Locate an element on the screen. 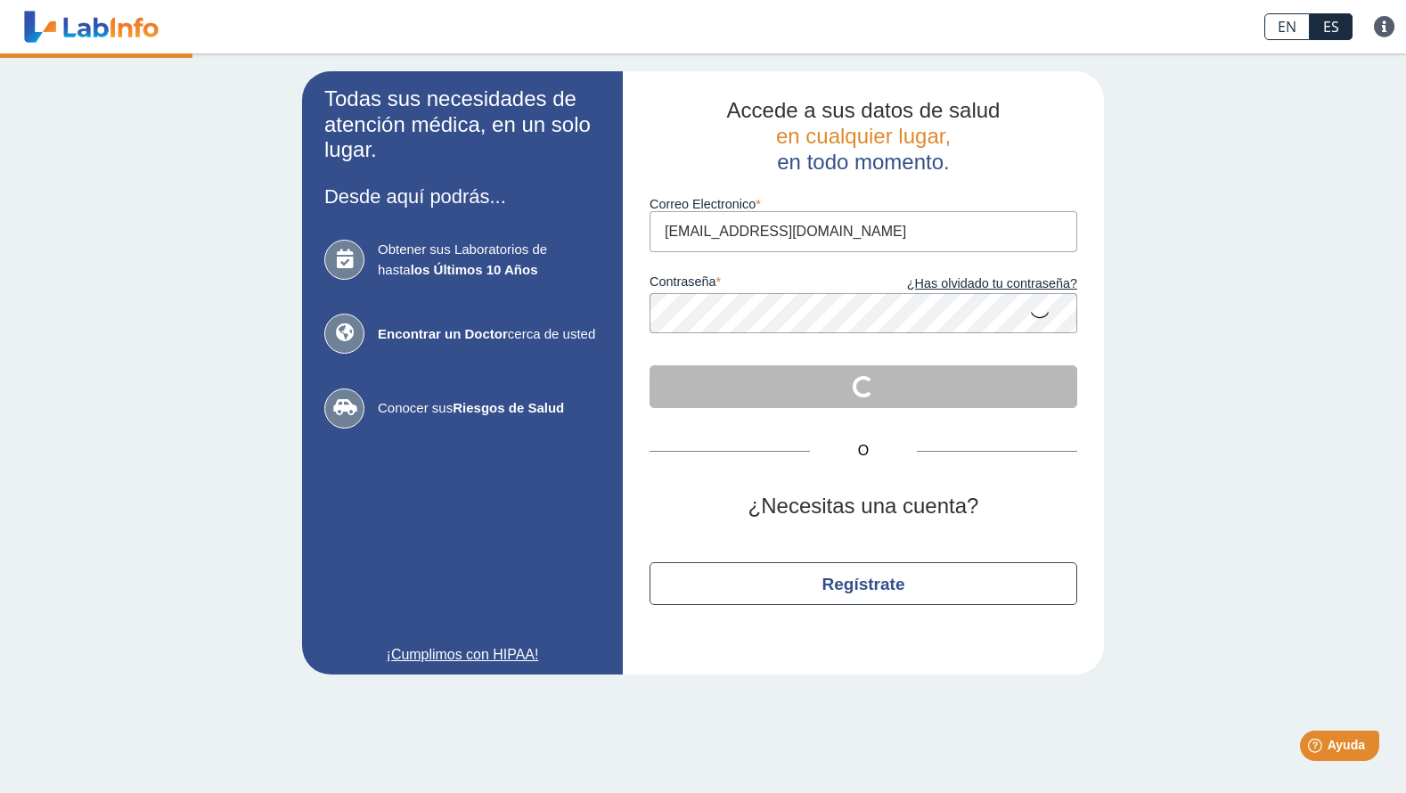 This screenshot has width=1406, height=793. a: ¡Cumplimos con HIPAA! is located at coordinates (463, 655).